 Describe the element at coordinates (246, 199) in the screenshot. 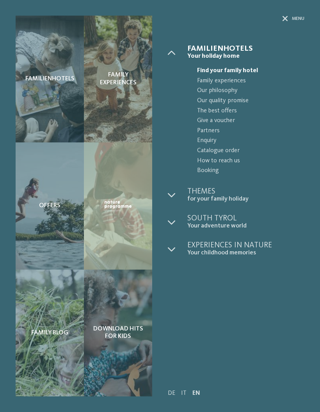

I see `span: for your family holiday` at that location.